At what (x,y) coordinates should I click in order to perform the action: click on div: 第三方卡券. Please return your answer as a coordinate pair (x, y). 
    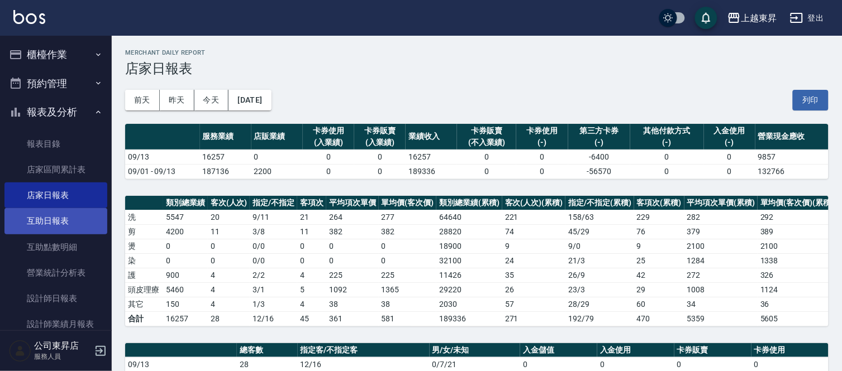
    Looking at the image, I should click on (599, 131).